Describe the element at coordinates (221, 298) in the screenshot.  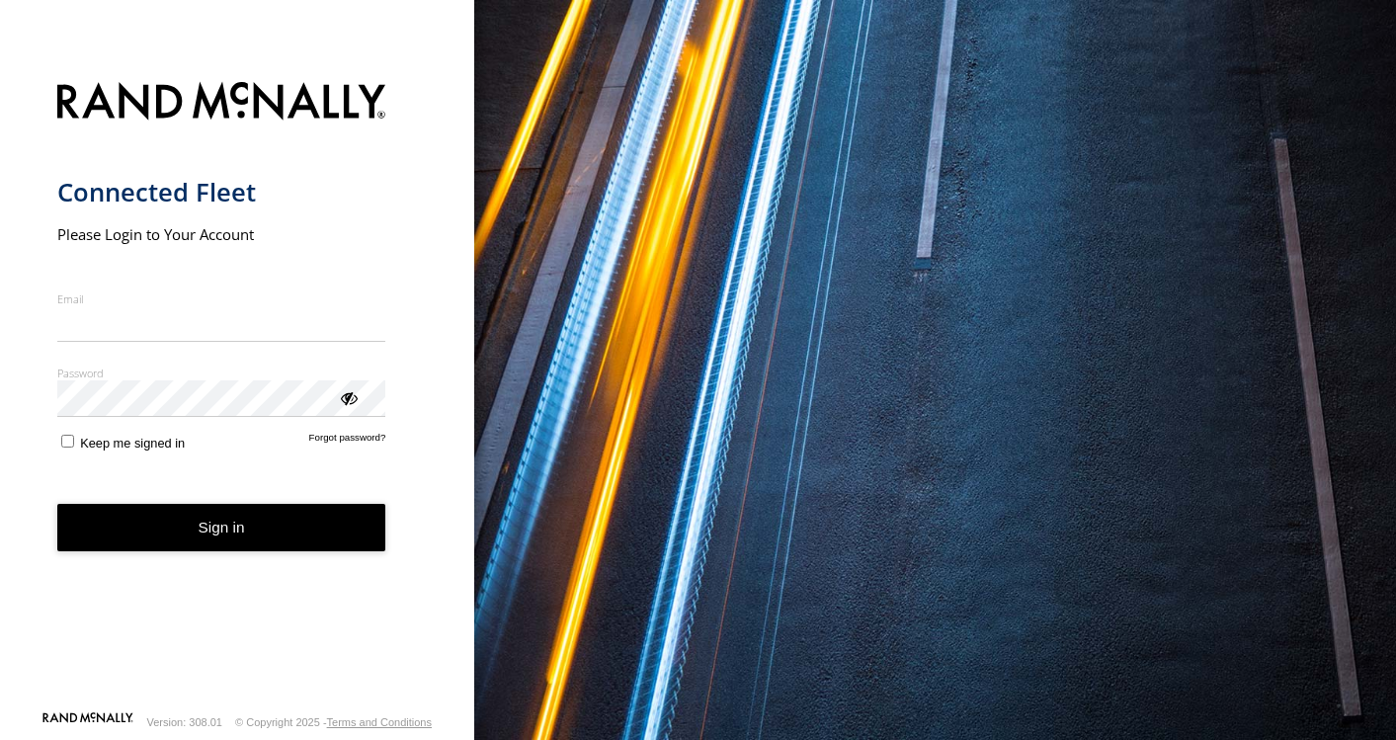
I see `label: Email` at that location.